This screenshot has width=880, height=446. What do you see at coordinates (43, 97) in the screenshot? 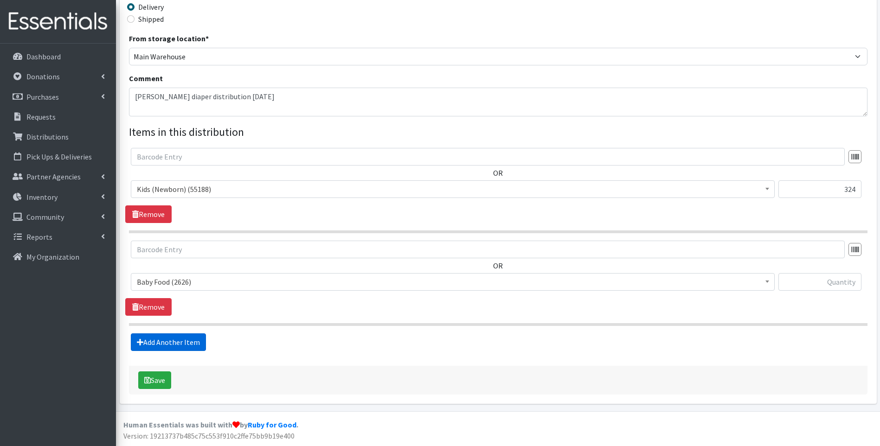
I see `p: Purchases` at bounding box center [43, 97].